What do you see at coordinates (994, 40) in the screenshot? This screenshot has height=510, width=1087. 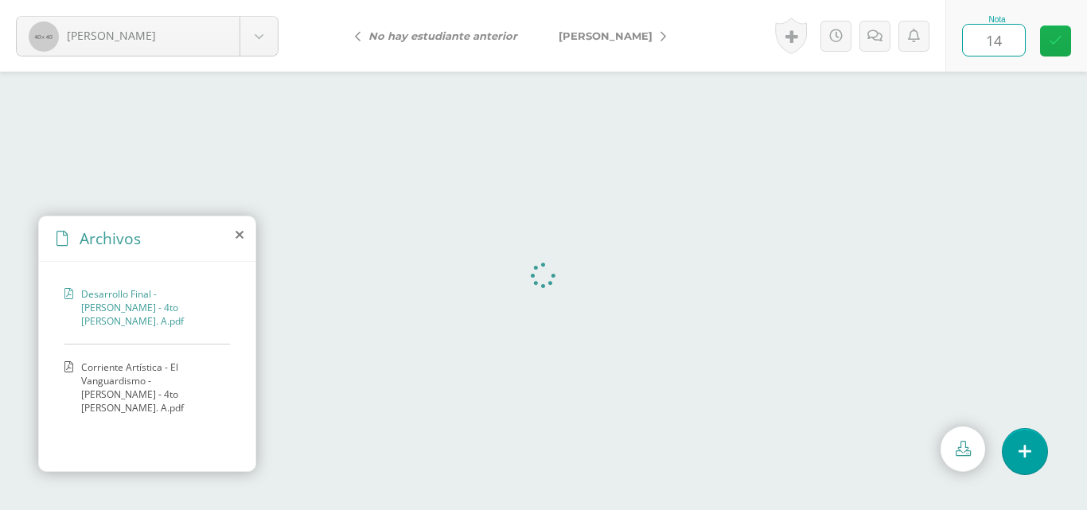 I see `input: 0-15.0` at bounding box center [994, 40].